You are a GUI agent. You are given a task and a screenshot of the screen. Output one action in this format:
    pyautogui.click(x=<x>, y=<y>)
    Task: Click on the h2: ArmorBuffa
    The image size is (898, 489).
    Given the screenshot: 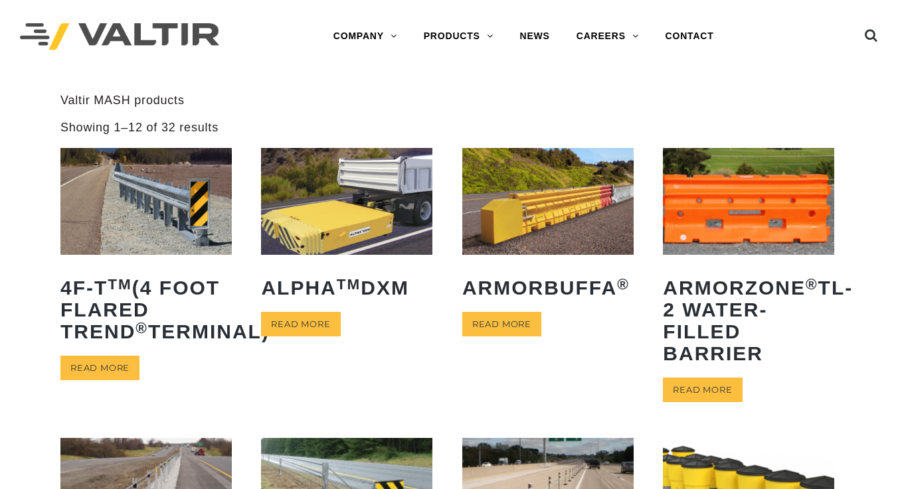 What is the action you would take?
    pyautogui.click(x=548, y=287)
    